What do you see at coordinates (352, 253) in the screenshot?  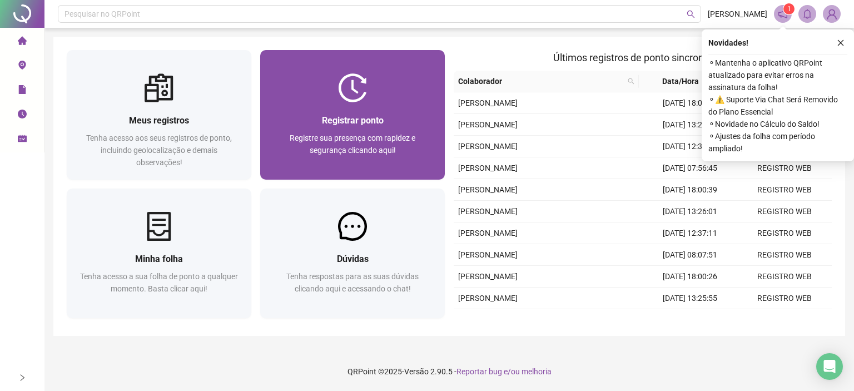 I see `a: DúvidasTenha respostas para as suas dúvidas clicando aqui e acessando o chat!` at bounding box center [352, 253].